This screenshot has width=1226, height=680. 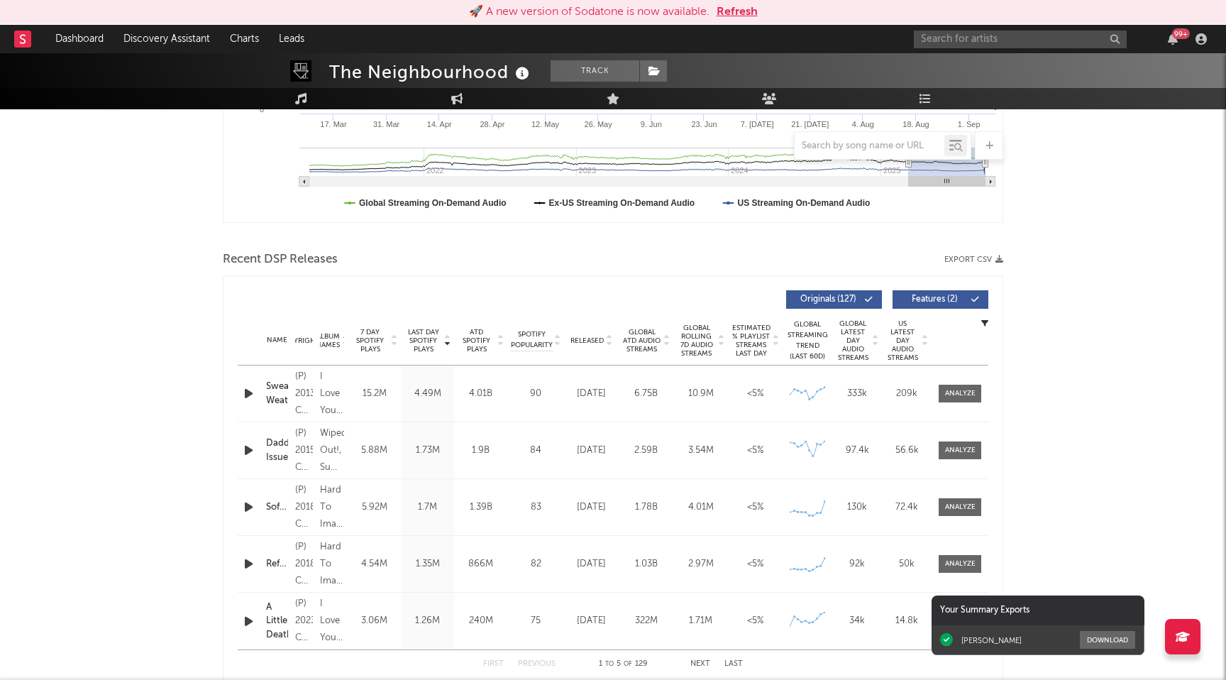 What do you see at coordinates (280, 260) in the screenshot?
I see `span: Recent DSP Releases` at bounding box center [280, 260].